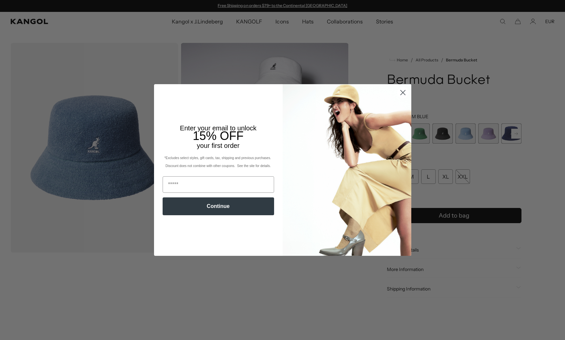 This screenshot has height=340, width=565. What do you see at coordinates (218, 145) in the screenshot?
I see `span: your first order` at bounding box center [218, 145].